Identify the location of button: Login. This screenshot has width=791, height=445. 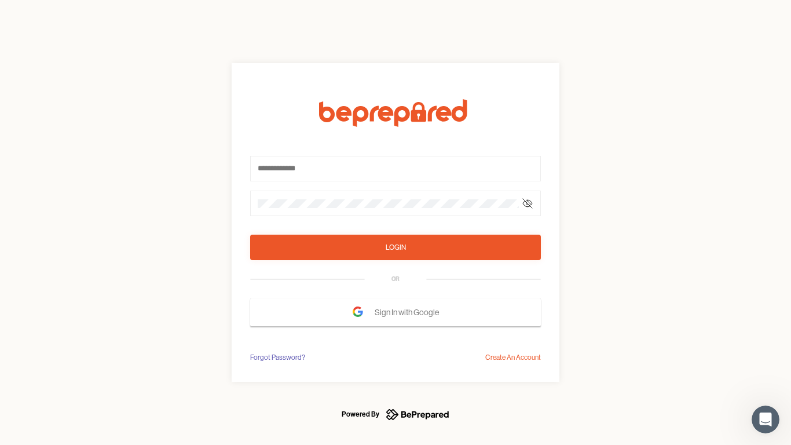
(396, 247).